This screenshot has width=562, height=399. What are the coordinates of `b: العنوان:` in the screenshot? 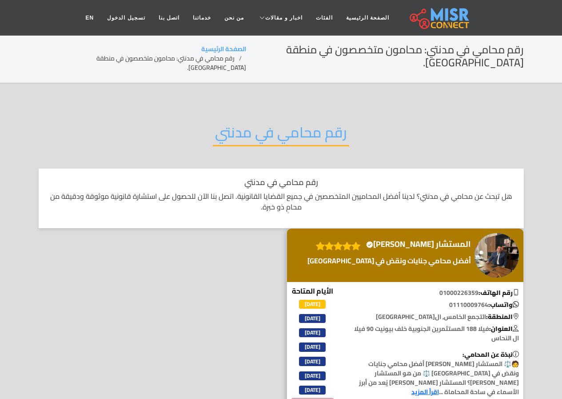 It's located at (504, 328).